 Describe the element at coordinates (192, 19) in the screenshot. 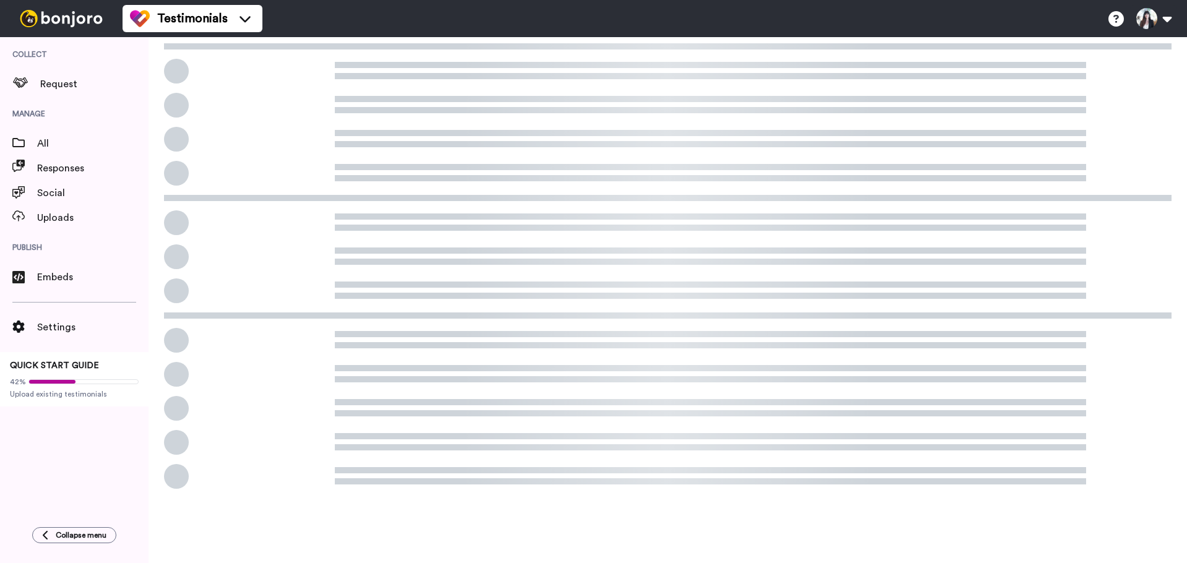

I see `span: Testimonials` at that location.